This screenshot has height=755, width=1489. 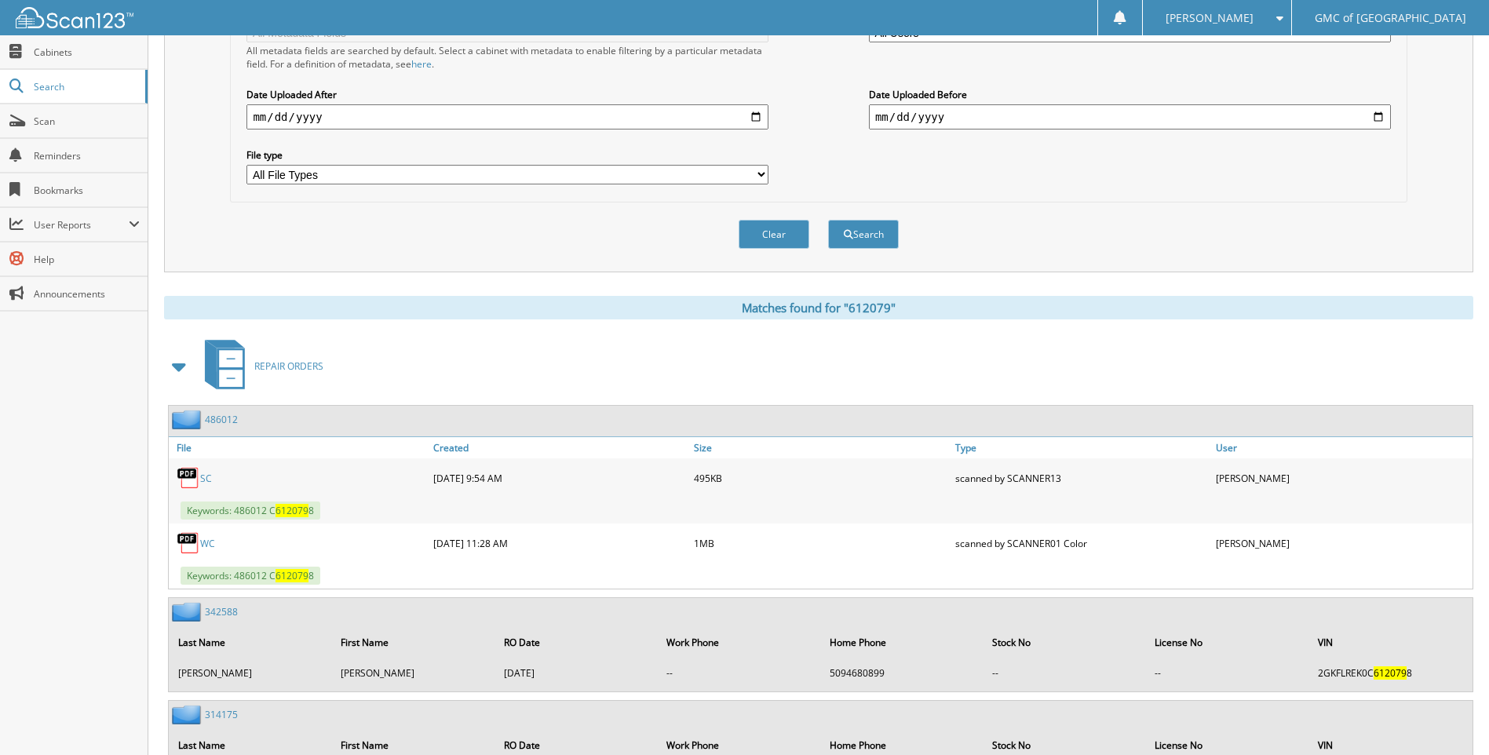 I want to click on th: Work Phone, so click(x=739, y=642).